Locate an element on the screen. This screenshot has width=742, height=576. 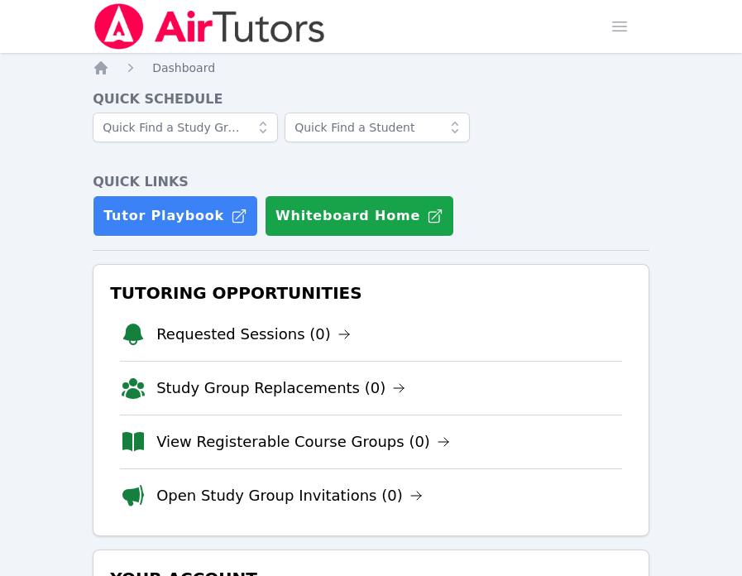
img: Air Tutors is located at coordinates (209, 26).